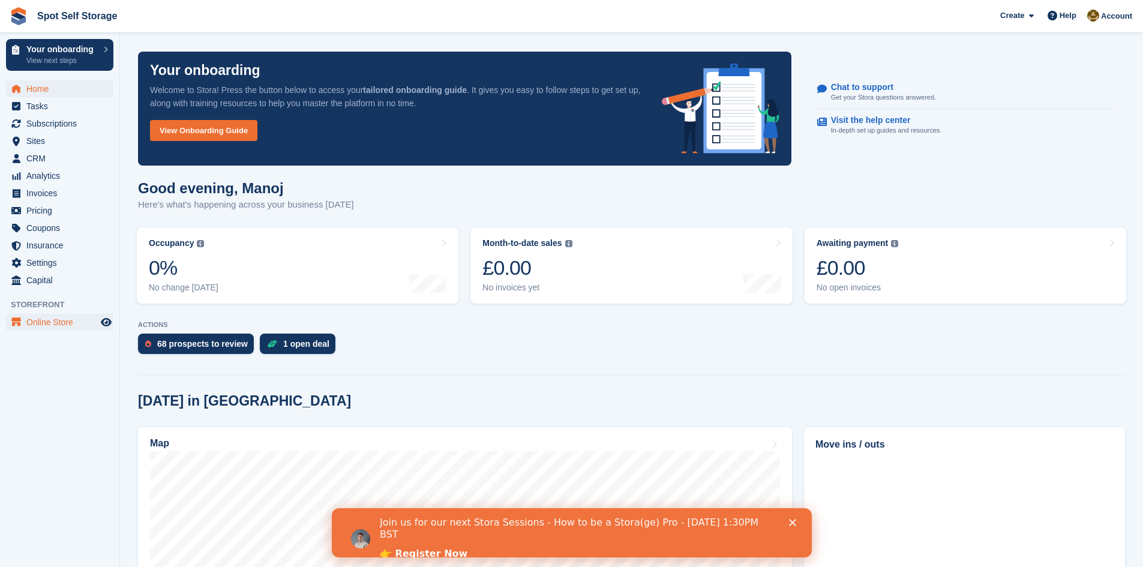  I want to click on span: Home, so click(62, 89).